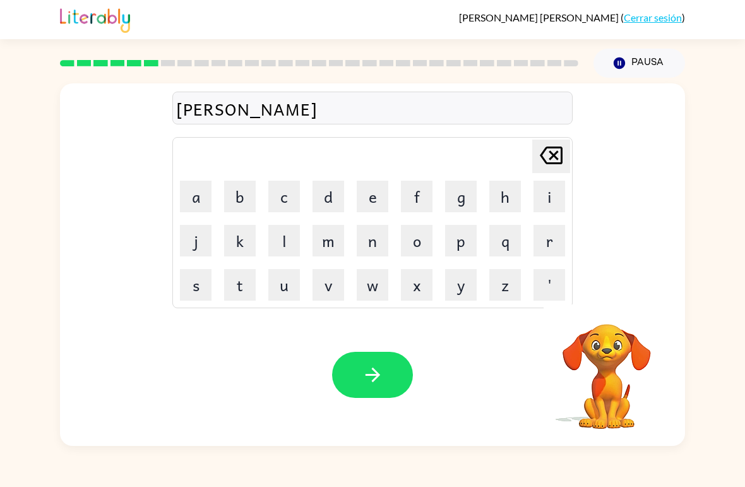 The height and width of the screenshot is (487, 745). Describe the element at coordinates (240, 196) in the screenshot. I see `button: b` at that location.